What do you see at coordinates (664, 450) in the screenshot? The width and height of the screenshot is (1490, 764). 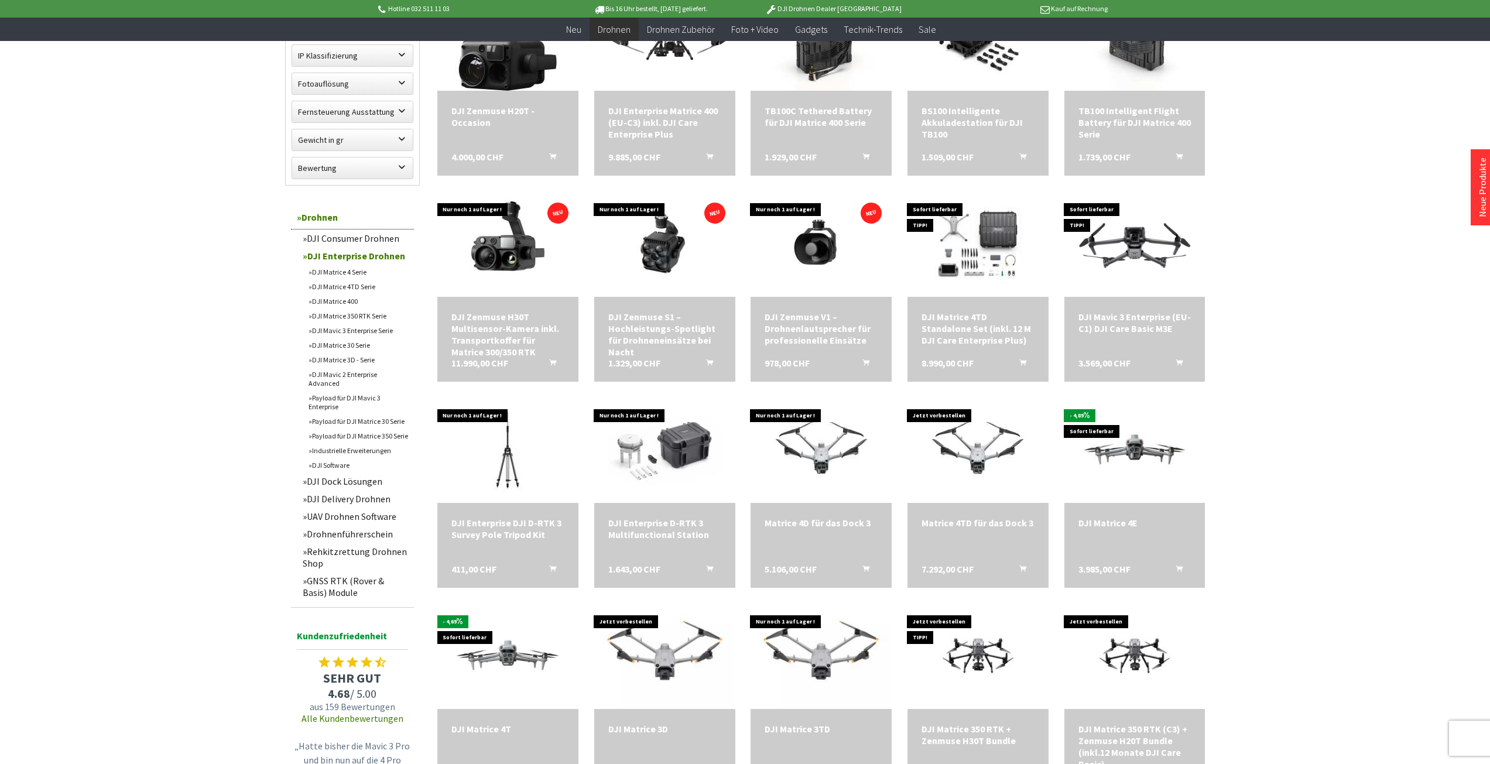 I see `img: DJI Enterprise D-RTK 3 Multifunctional Station` at bounding box center [664, 450].